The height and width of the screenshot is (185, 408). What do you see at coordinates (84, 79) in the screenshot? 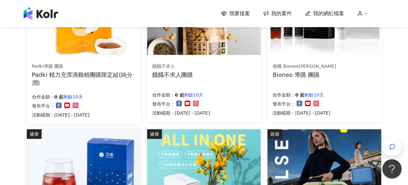
I see `div: Padki 精力充霈滴雞精團購限定組(純分潤)` at bounding box center [84, 79].